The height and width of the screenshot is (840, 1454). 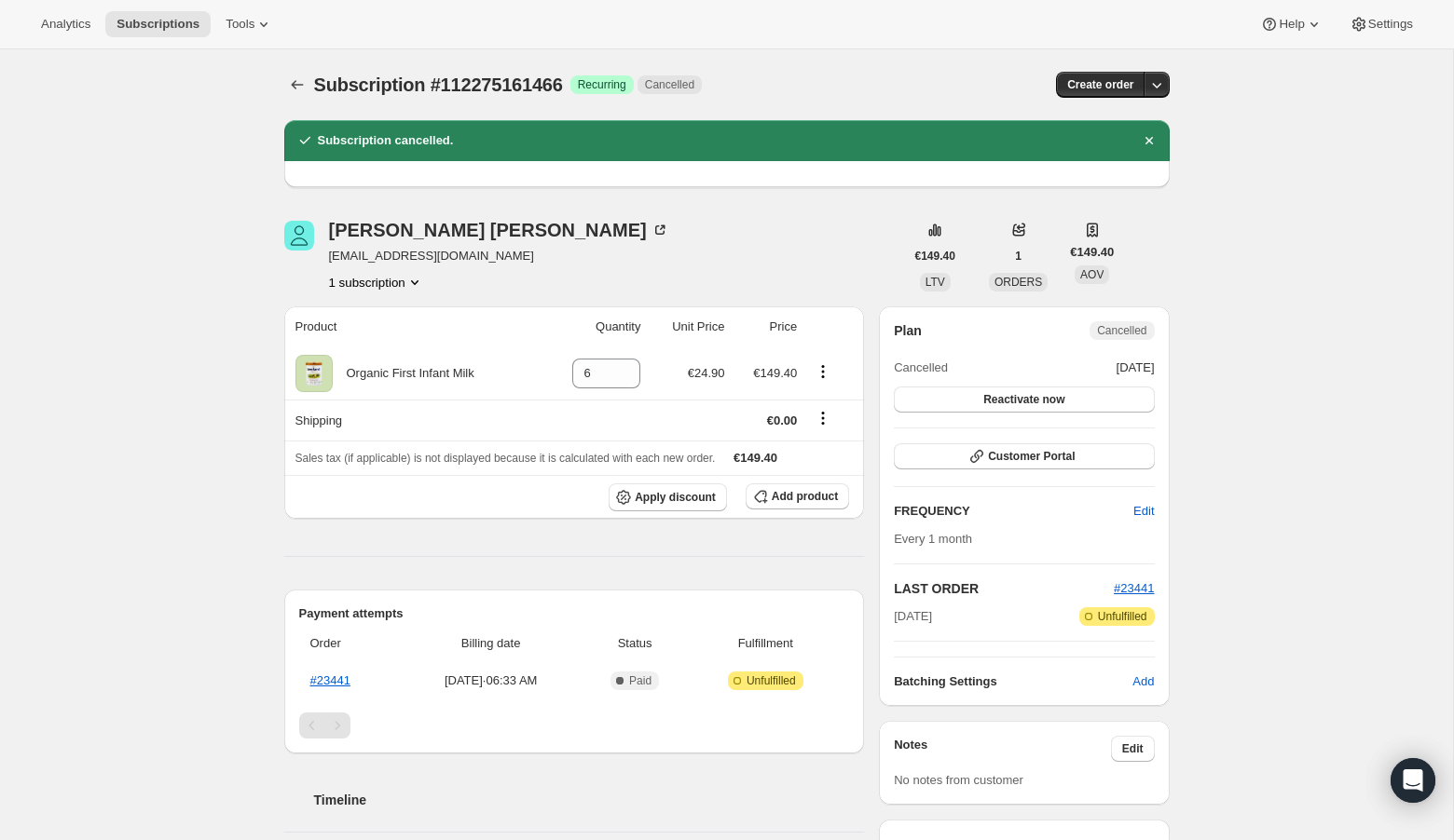 What do you see at coordinates (574, 614) in the screenshot?
I see `h2: Payment attempts` at bounding box center [574, 614].